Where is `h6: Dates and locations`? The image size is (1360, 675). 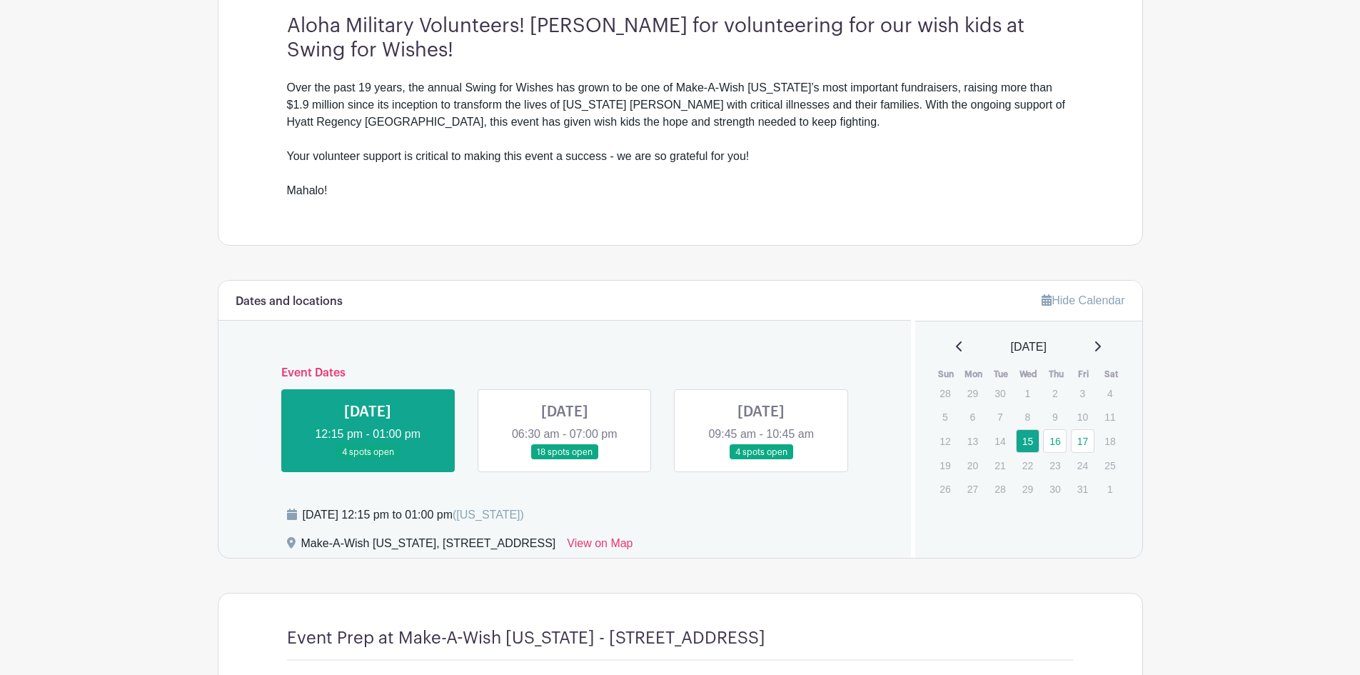
h6: Dates and locations is located at coordinates (289, 301).